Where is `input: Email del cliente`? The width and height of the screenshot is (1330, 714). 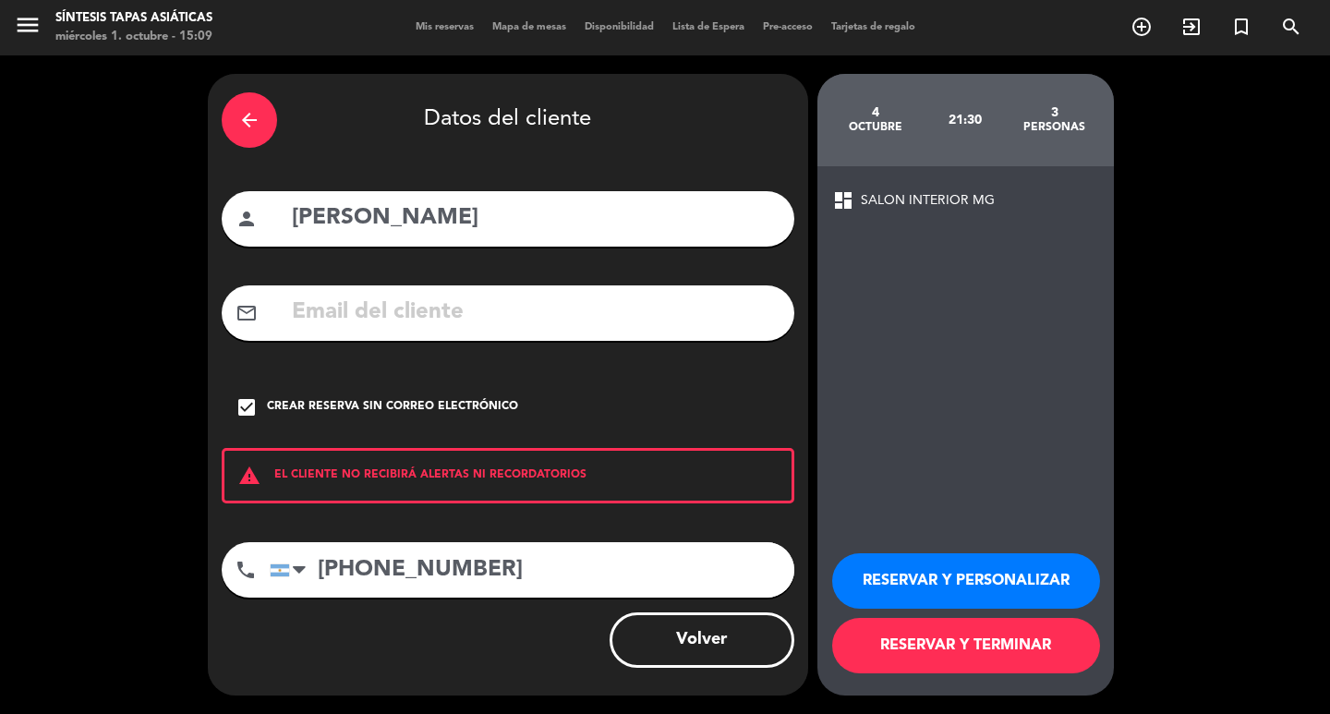 input: Email del cliente is located at coordinates (535, 312).